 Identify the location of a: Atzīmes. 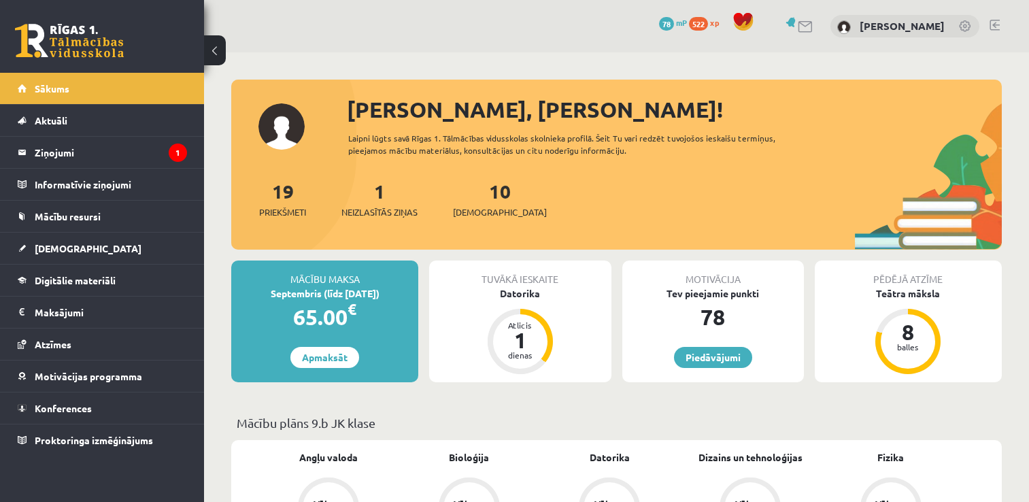
(102, 344).